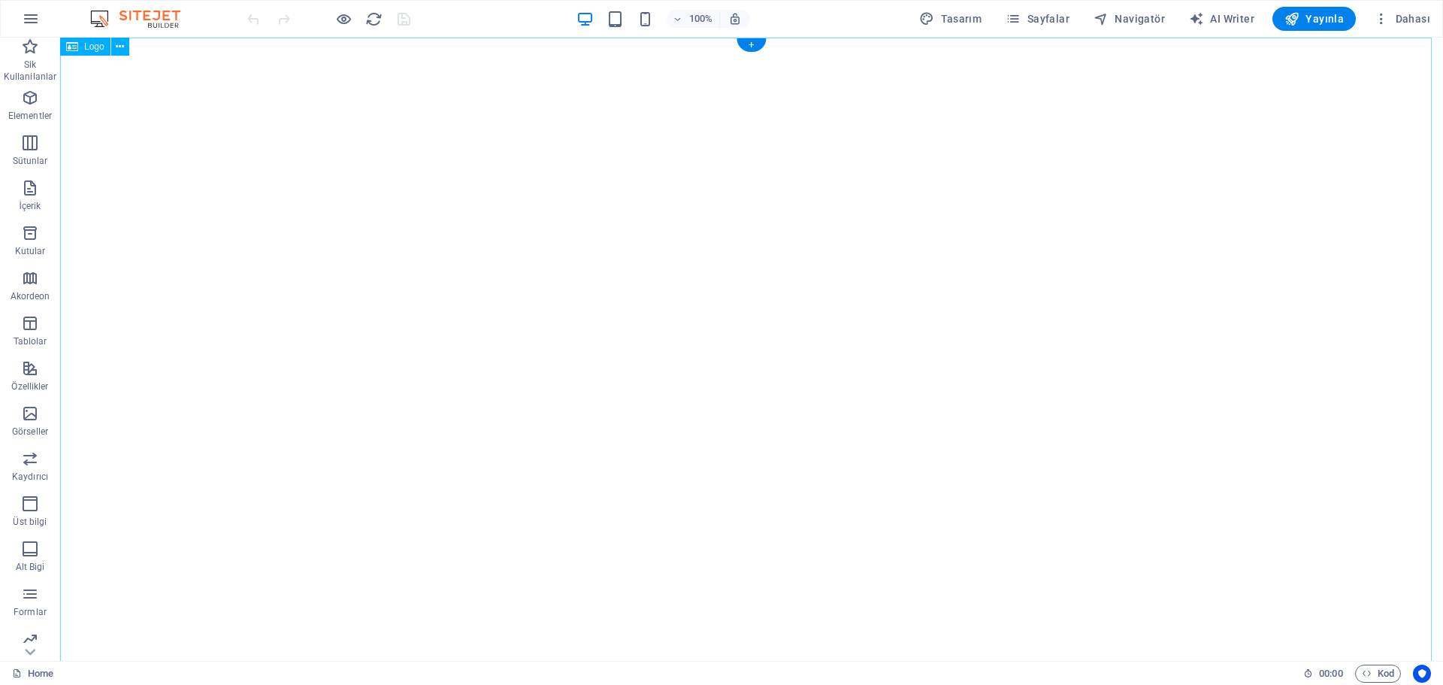 The width and height of the screenshot is (1443, 685). Describe the element at coordinates (1378, 674) in the screenshot. I see `button: Kod` at that location.